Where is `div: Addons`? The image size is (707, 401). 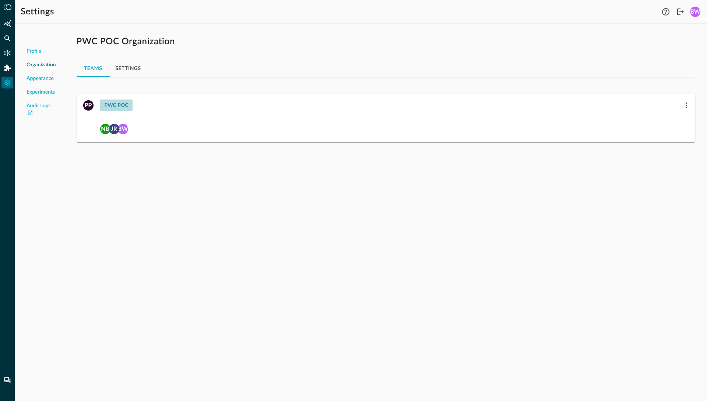
div: Addons is located at coordinates (8, 68).